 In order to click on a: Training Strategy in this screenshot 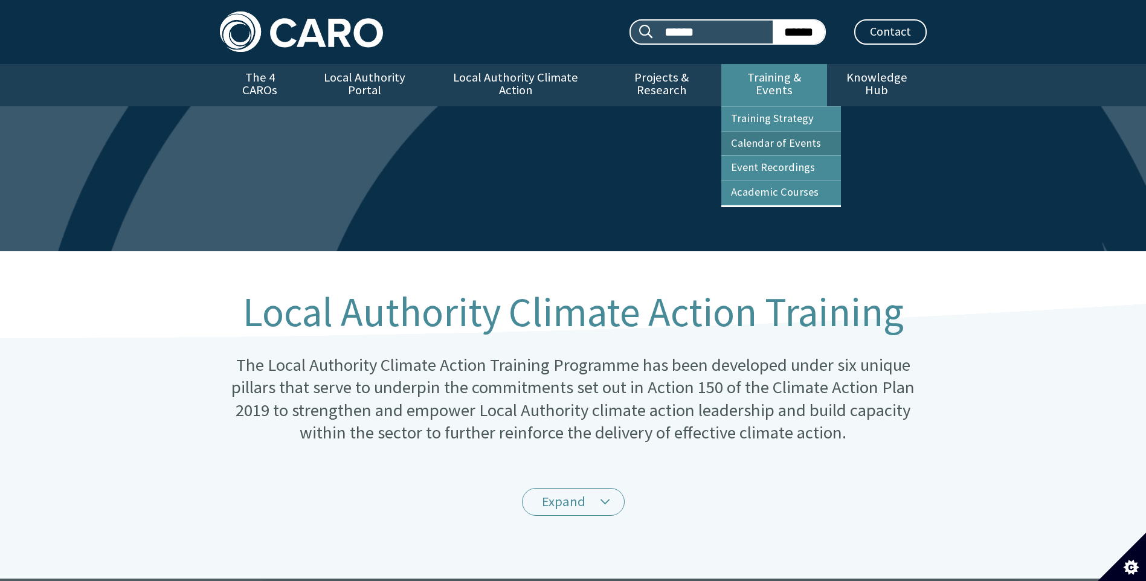, I will do `click(781, 119)`.